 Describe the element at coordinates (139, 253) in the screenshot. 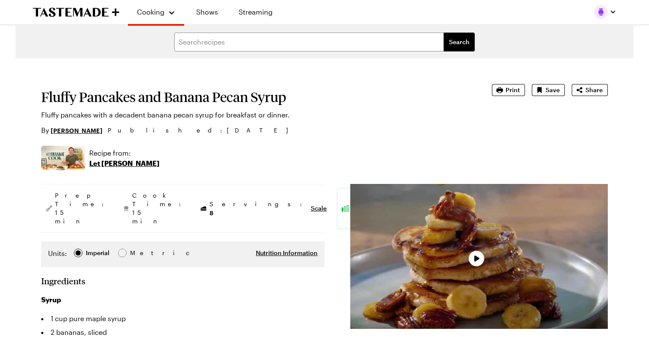

I see `div: Metric` at that location.